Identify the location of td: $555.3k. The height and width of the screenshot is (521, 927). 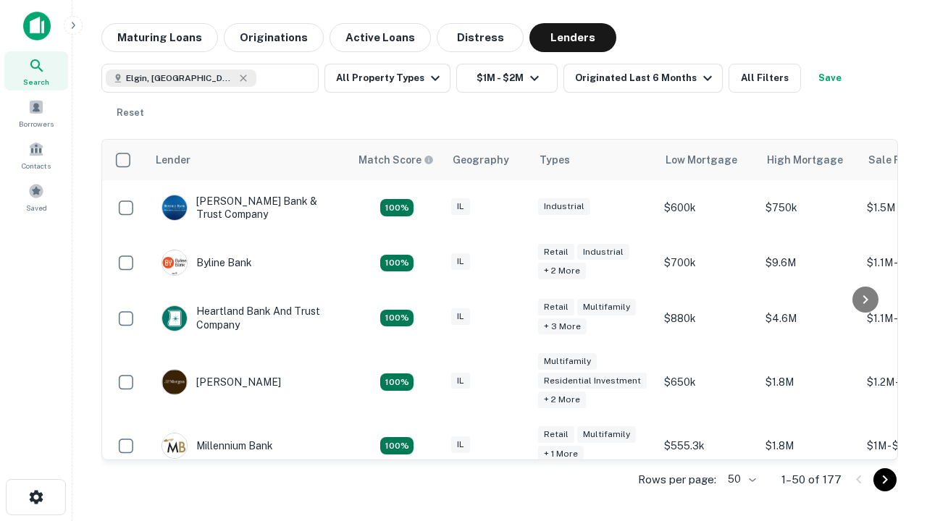
(708, 446).